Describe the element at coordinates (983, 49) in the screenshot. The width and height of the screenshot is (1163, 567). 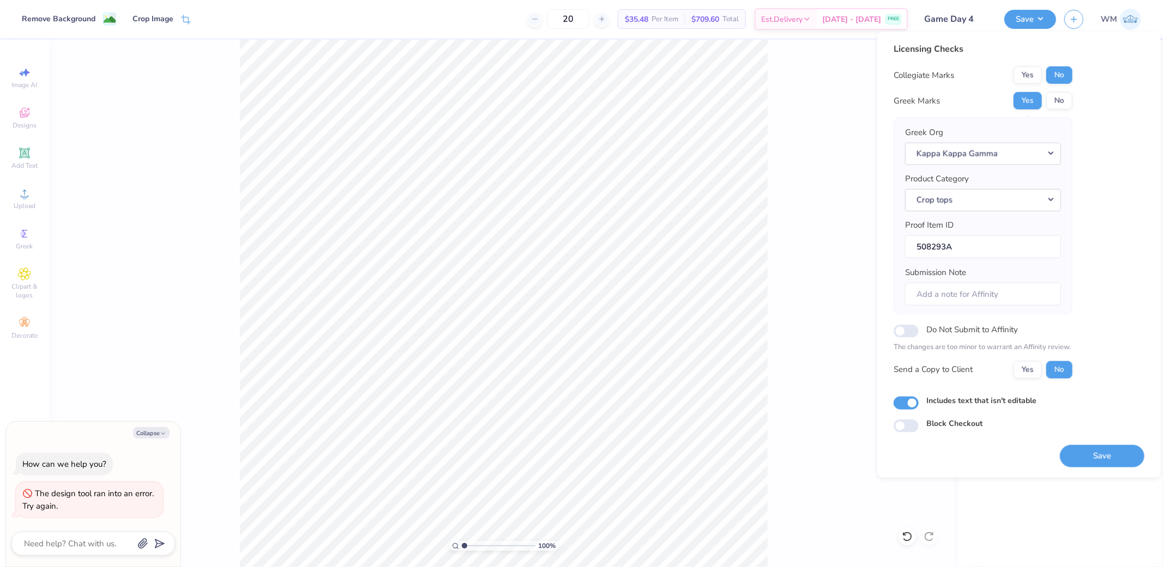
I see `div: Licensing Checks` at that location.